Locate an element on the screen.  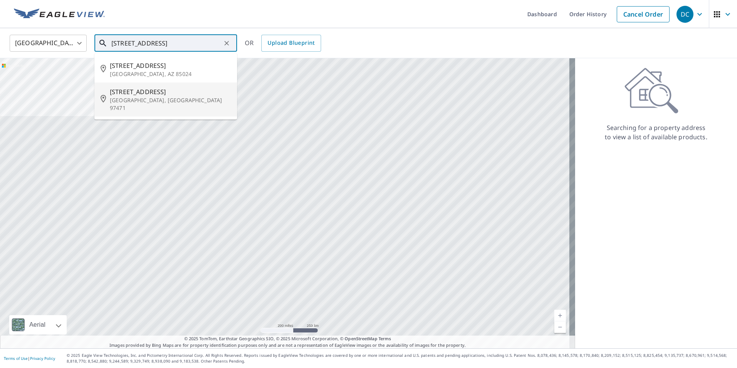
a: Cancel Order is located at coordinates (643, 14).